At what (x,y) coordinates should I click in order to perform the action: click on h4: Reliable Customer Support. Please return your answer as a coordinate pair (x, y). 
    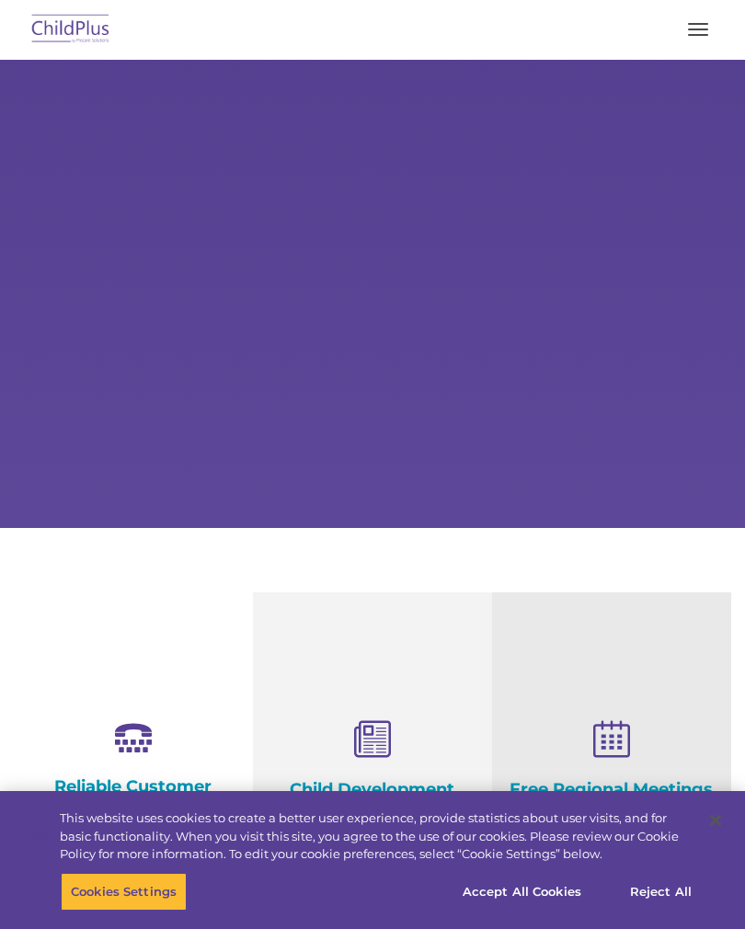
    Looking at the image, I should click on (133, 797).